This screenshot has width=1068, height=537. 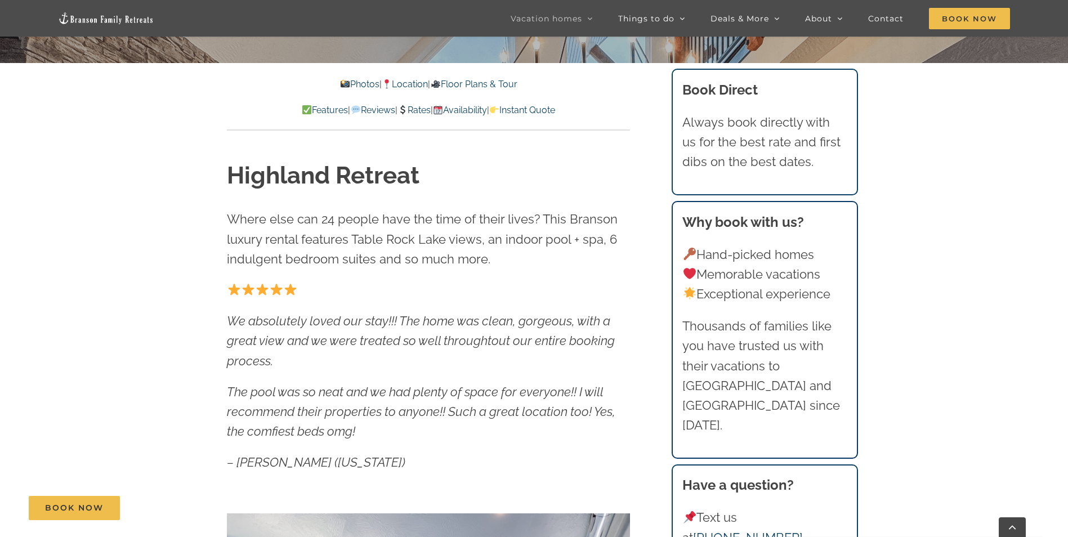 What do you see at coordinates (720, 90) in the screenshot?
I see `b: Book Direct` at bounding box center [720, 90].